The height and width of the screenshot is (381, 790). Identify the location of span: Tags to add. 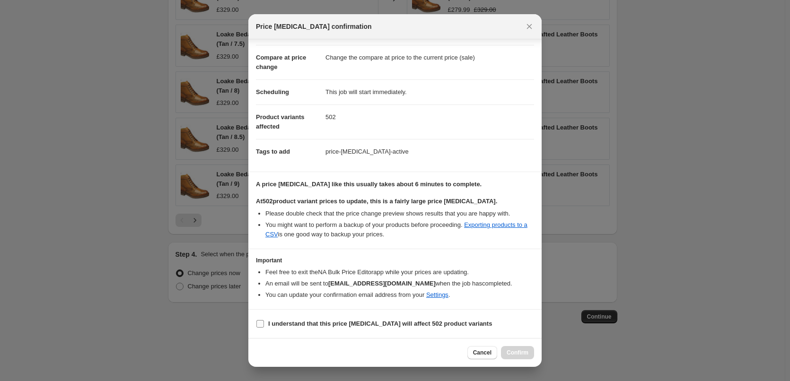
(273, 151).